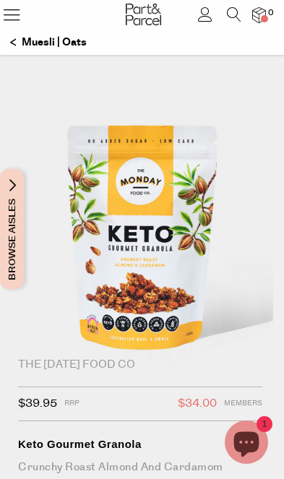 The width and height of the screenshot is (284, 479). What do you see at coordinates (48, 43) in the screenshot?
I see `p: Muesli | Oats` at bounding box center [48, 43].